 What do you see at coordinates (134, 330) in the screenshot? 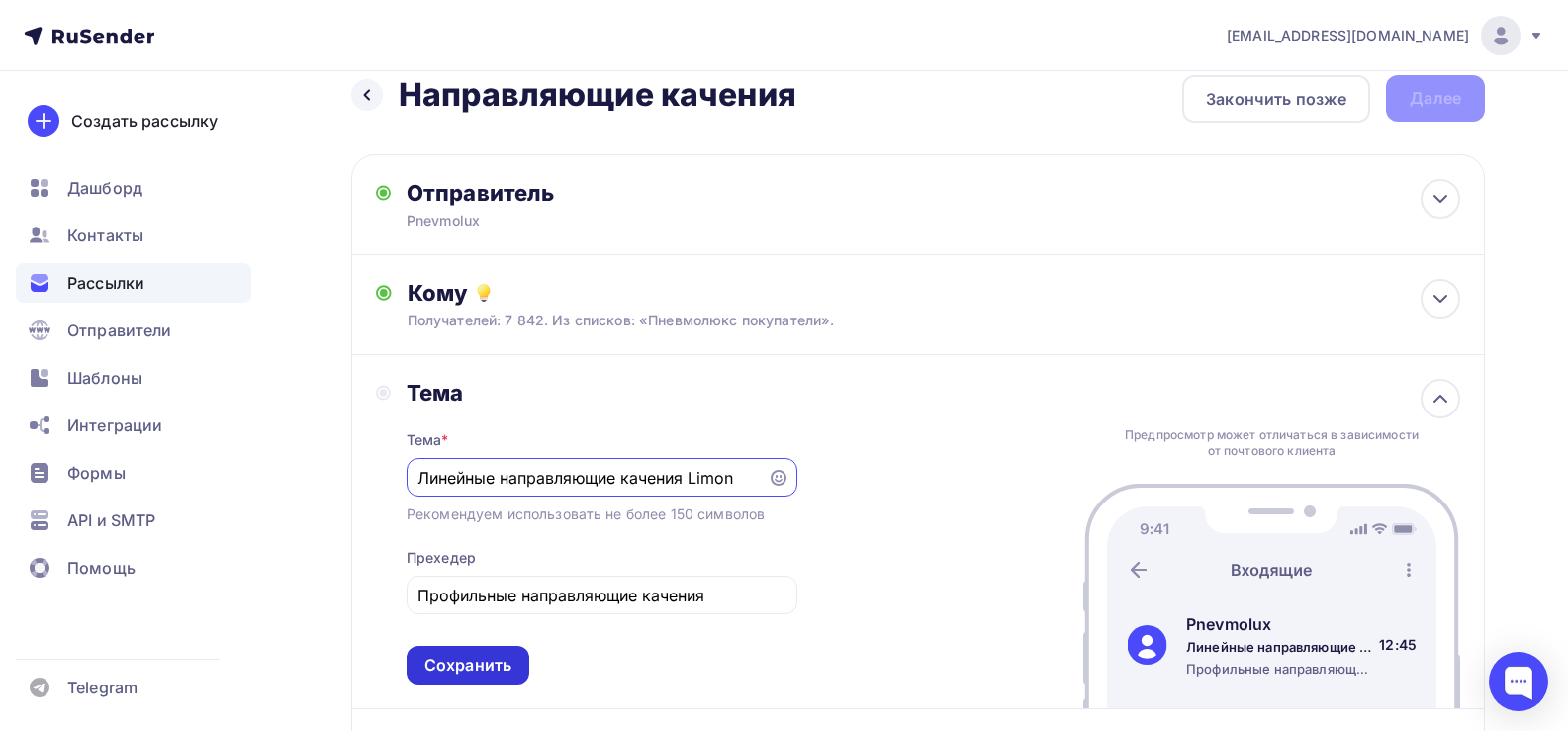
I see `a: Отправители` at bounding box center [134, 330].